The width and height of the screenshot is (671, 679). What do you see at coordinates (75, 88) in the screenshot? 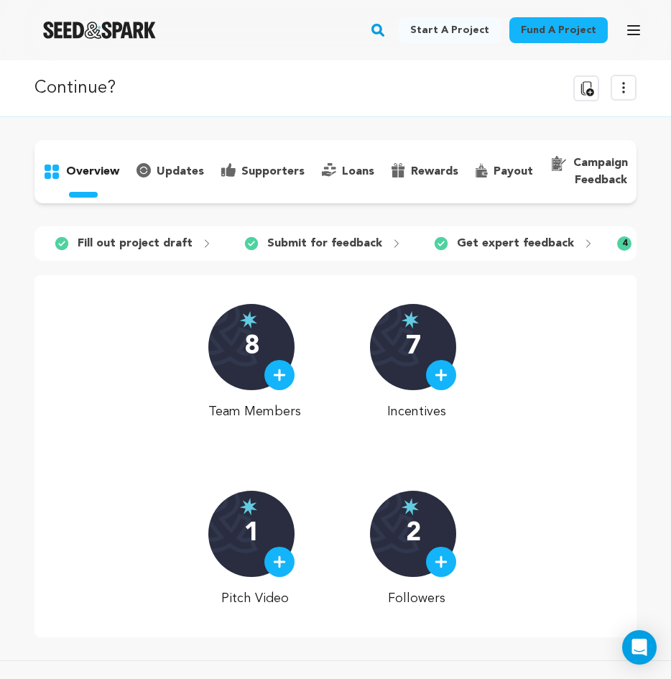
I see `p: Continue?` at bounding box center [75, 88].